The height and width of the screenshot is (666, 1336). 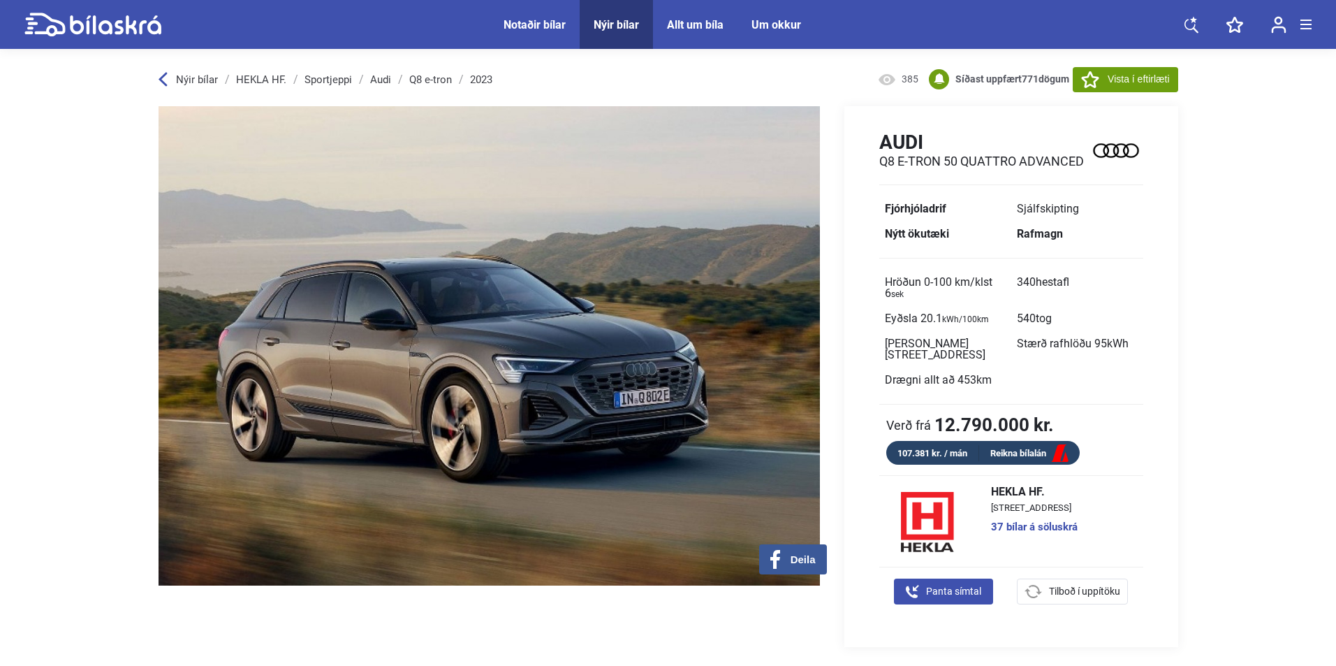 What do you see at coordinates (1085, 591) in the screenshot?
I see `span: Tilboð í uppítöku` at bounding box center [1085, 591].